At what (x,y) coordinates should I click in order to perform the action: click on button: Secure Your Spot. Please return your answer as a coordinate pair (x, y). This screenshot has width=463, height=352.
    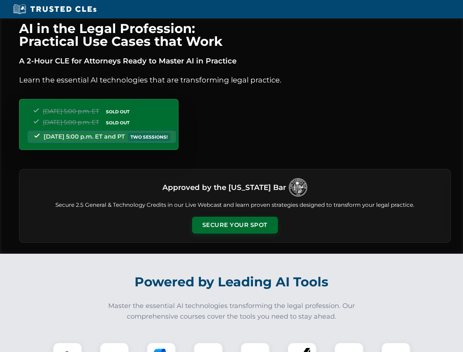
    Looking at the image, I should click on (235, 225).